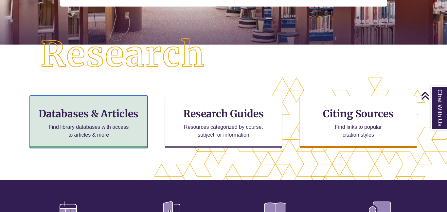  I want to click on p: Find links to popular citation styles, so click(358, 131).